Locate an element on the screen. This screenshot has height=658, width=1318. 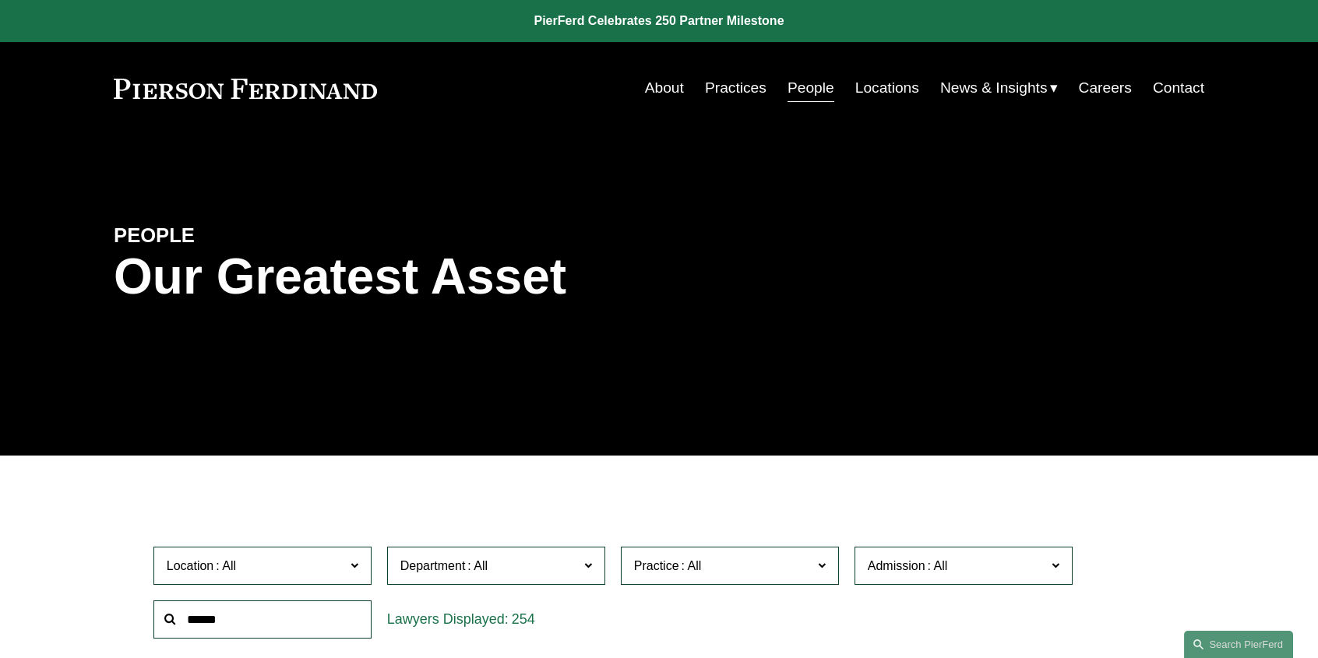
a: People is located at coordinates (811, 88).